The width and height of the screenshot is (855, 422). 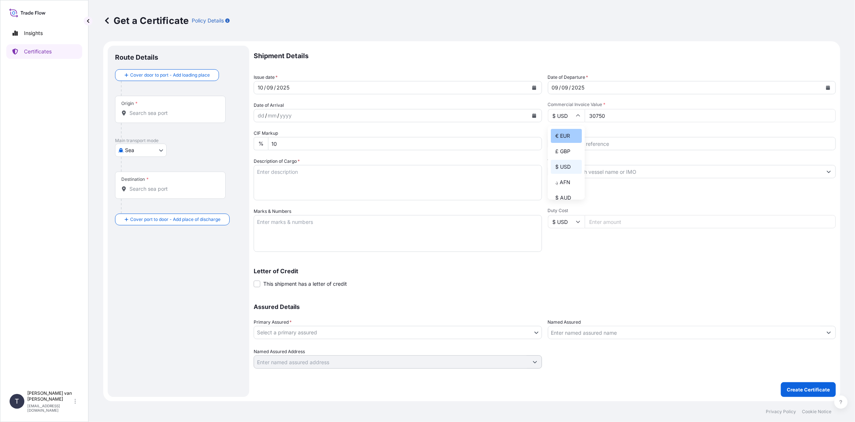 What do you see at coordinates (279, 352) in the screenshot?
I see `label: Named Assured Address` at bounding box center [279, 352].